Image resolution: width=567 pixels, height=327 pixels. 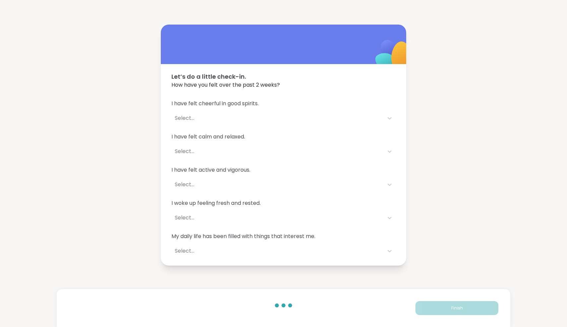 I want to click on span: My daily life has been filled with things that interest me., so click(x=284, y=236).